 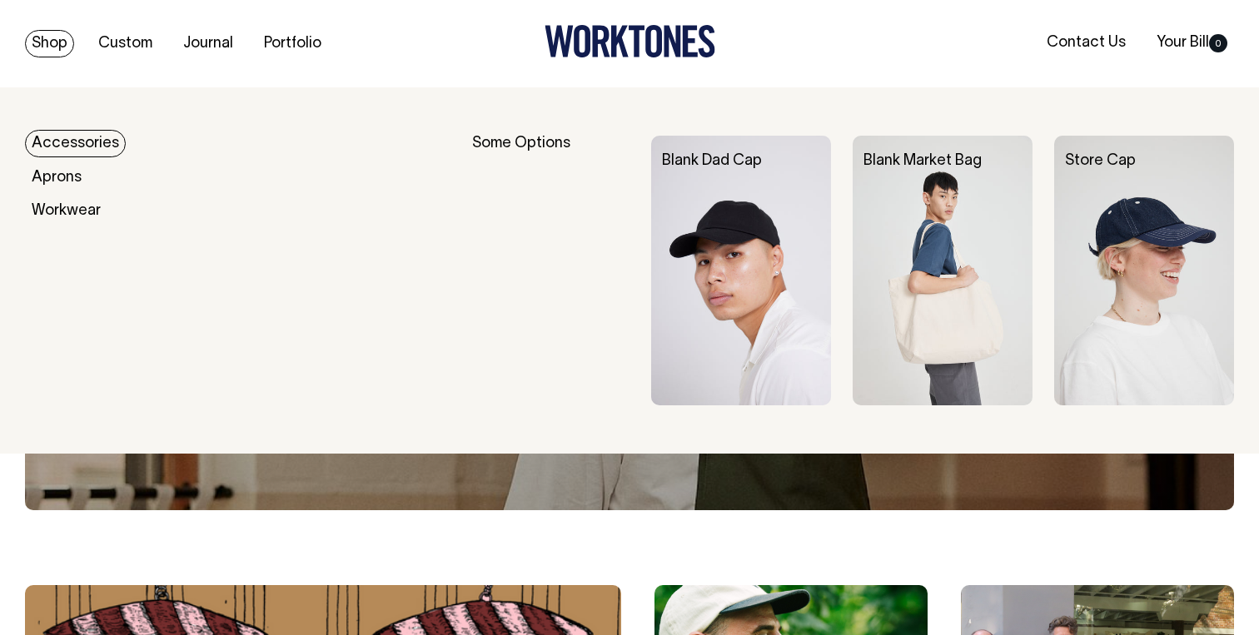 What do you see at coordinates (712, 161) in the screenshot?
I see `a: Blank Dad Cap` at bounding box center [712, 161].